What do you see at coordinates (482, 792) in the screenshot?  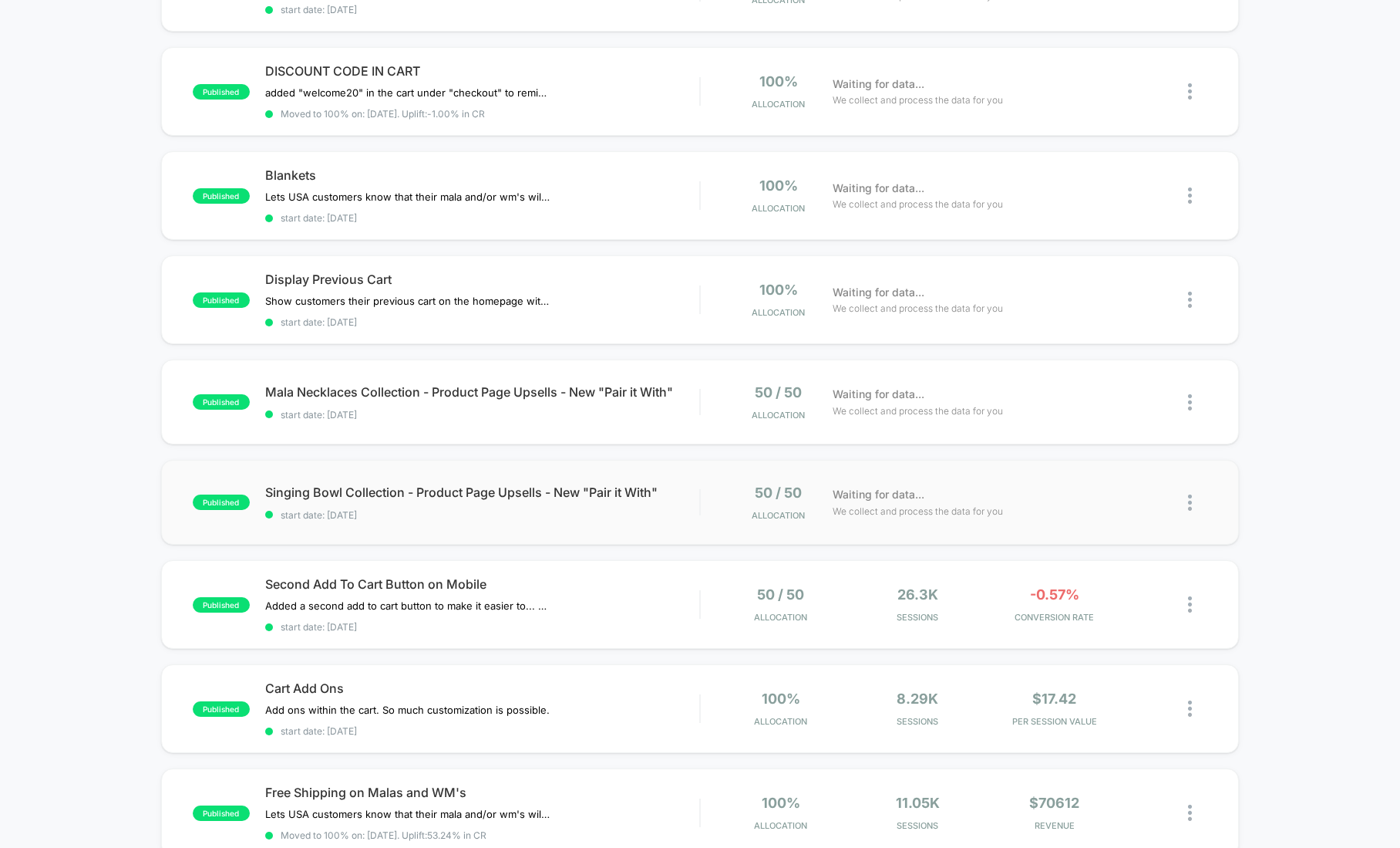 I see `span: Free Shipping on Malas and WM's` at bounding box center [482, 792].